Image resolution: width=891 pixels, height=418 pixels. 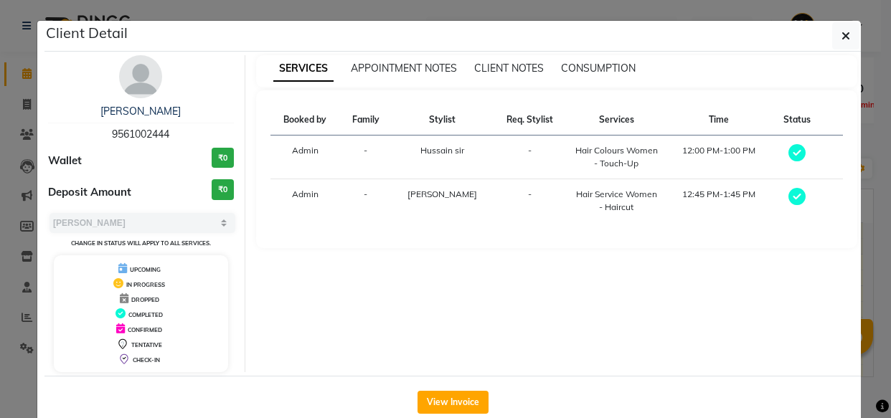 I want to click on img: avatar, so click(x=141, y=77).